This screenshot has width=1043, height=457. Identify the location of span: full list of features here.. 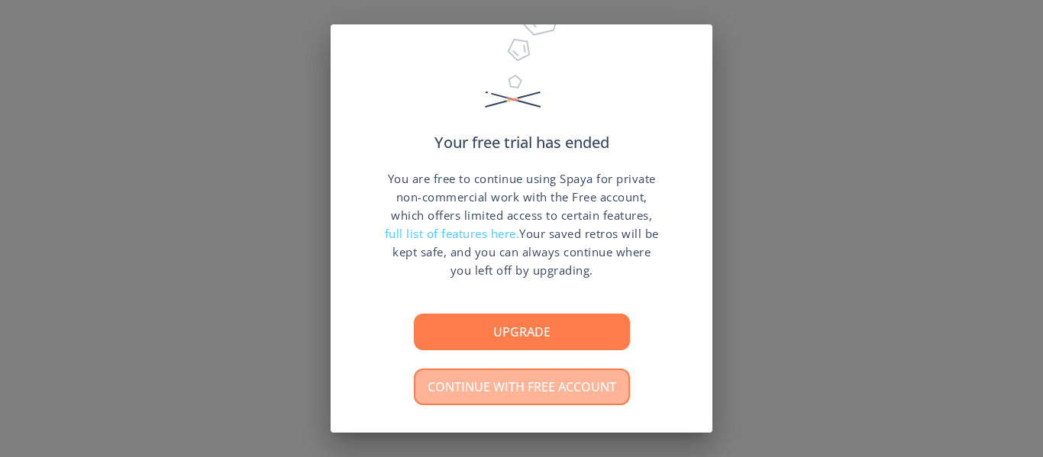
(452, 234).